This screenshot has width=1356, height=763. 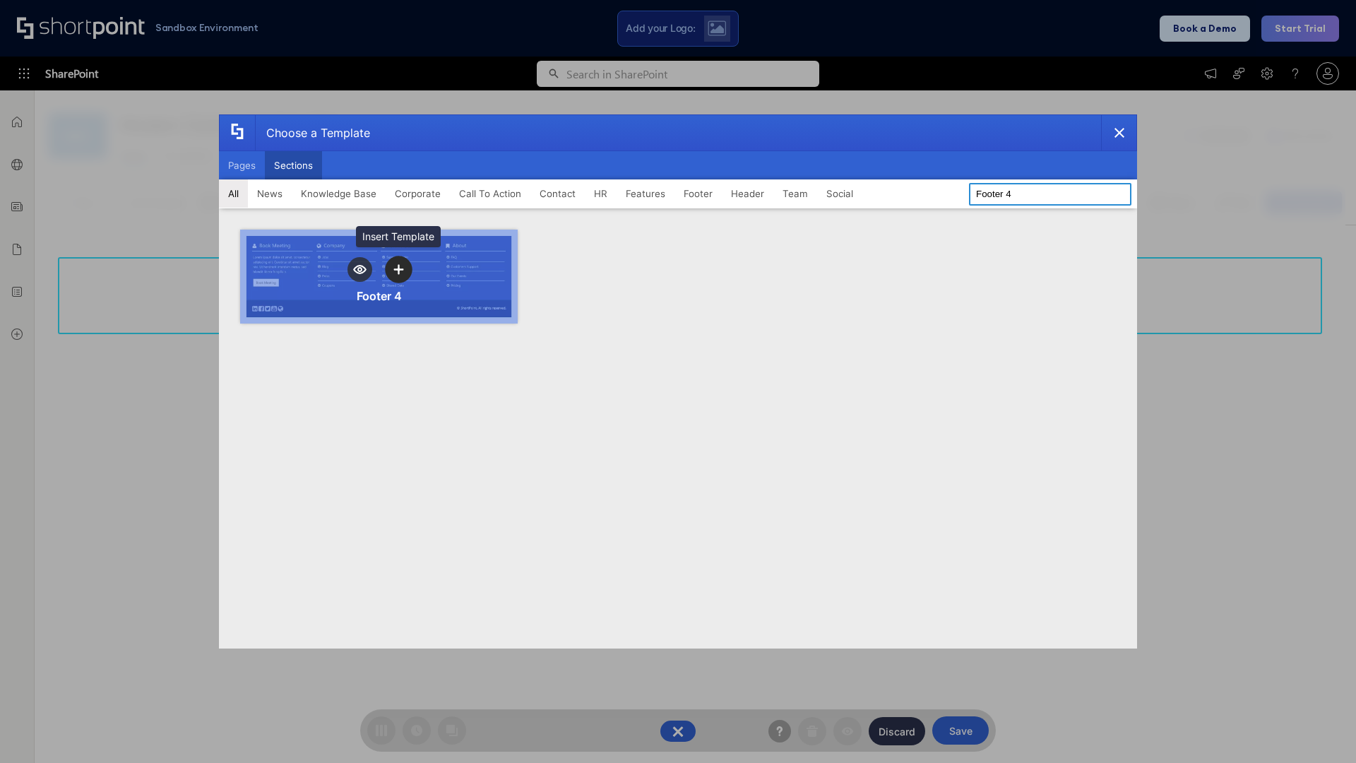 What do you see at coordinates (646, 194) in the screenshot?
I see `button: Features` at bounding box center [646, 194].